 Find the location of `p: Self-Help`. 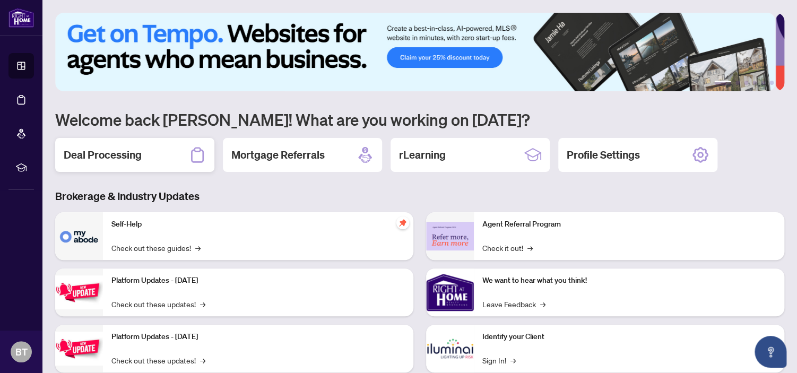

p: Self-Help is located at coordinates (258, 224).